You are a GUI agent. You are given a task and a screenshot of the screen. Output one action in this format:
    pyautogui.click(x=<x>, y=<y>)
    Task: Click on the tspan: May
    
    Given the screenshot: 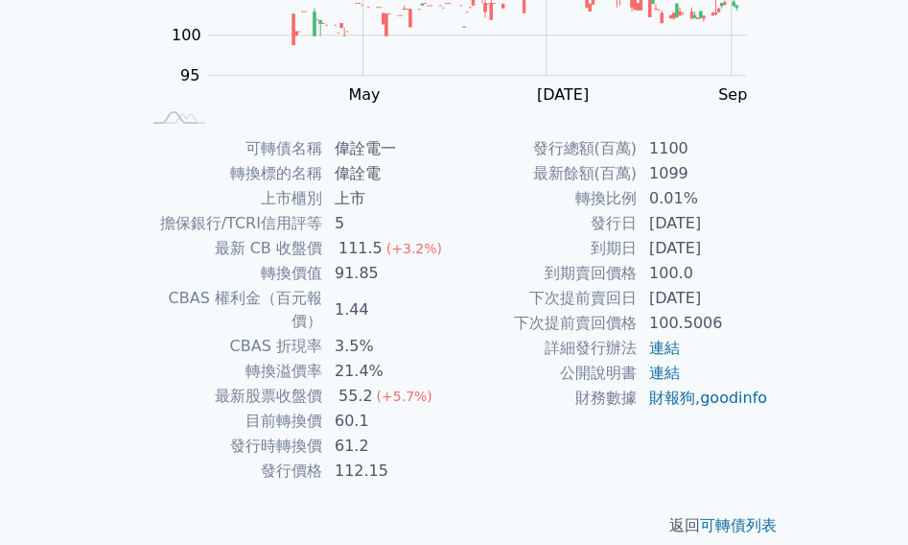 What is the action you would take?
    pyautogui.click(x=363, y=94)
    